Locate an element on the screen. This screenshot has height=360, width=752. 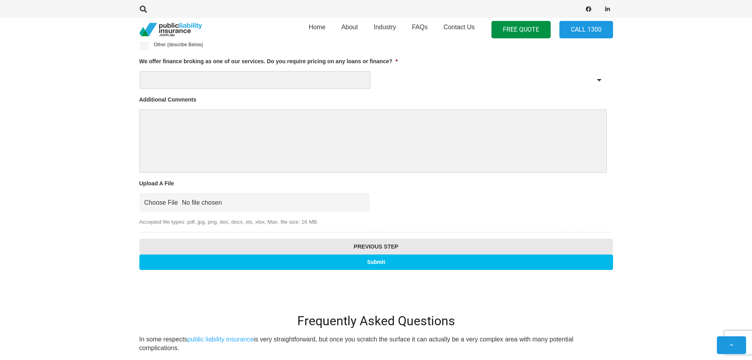
a: Industry is located at coordinates (385, 30).